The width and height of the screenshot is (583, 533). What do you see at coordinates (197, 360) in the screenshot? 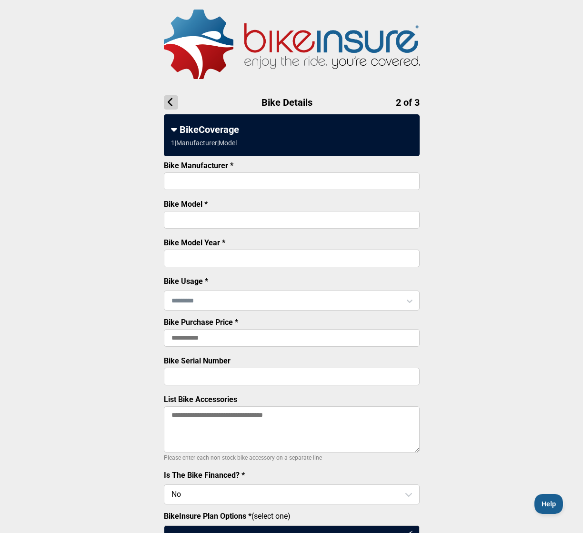
I see `label: Bike Serial Number` at bounding box center [197, 360].